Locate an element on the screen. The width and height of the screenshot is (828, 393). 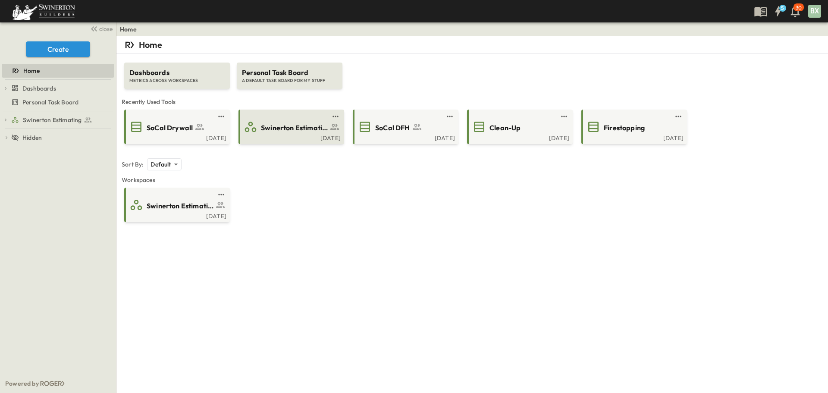
p: Sort By: is located at coordinates (132, 164).